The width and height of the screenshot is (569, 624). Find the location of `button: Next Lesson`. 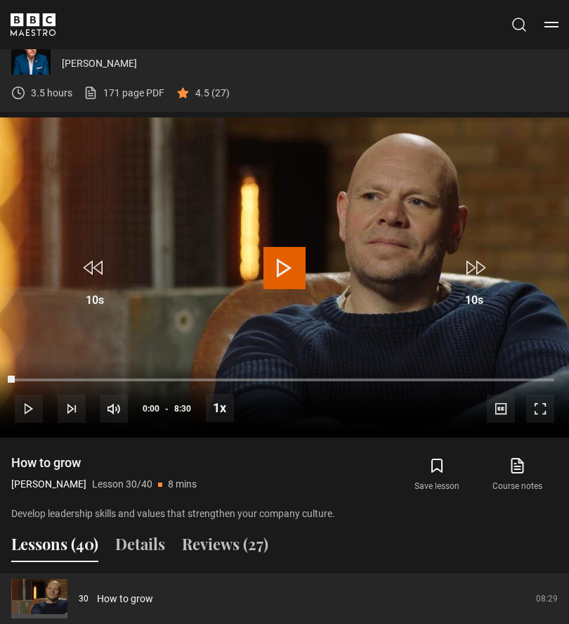

button: Next Lesson is located at coordinates (72, 408).